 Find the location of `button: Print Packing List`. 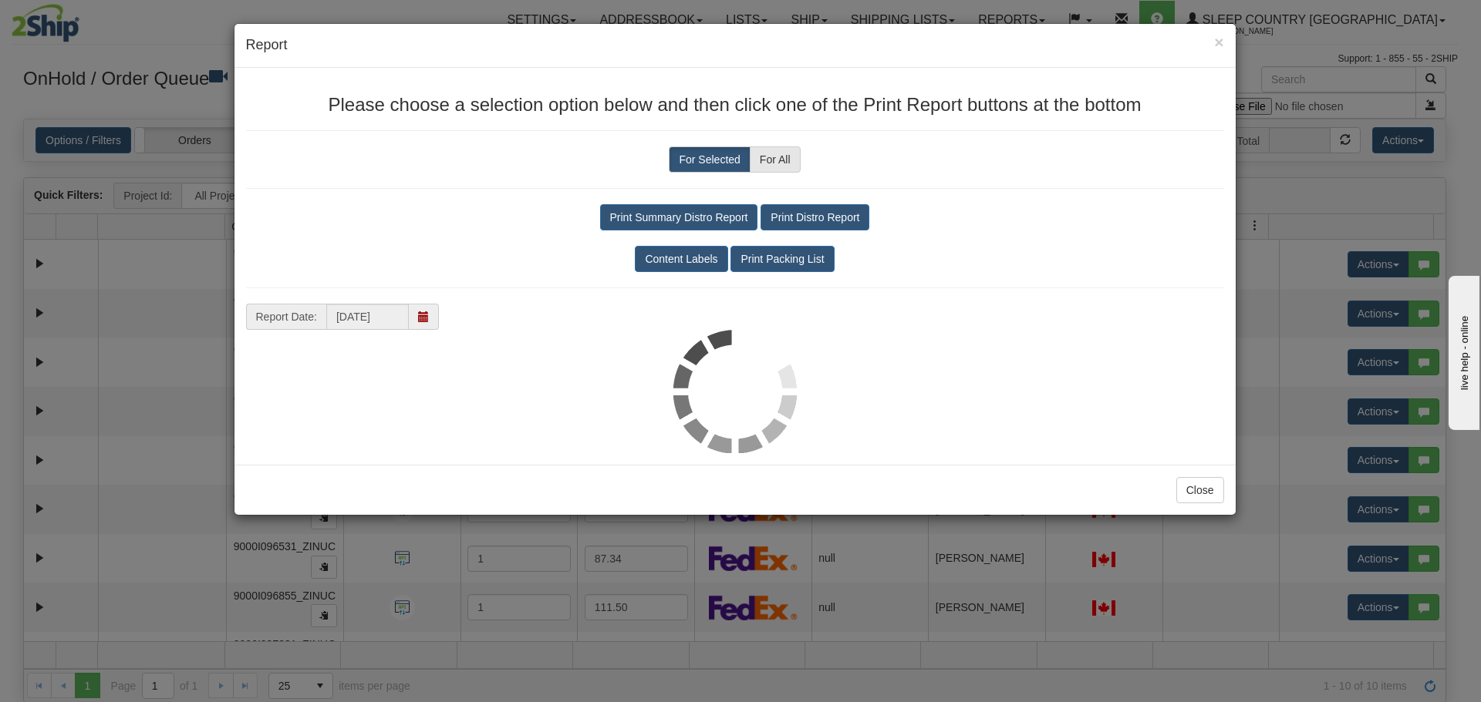

button: Print Packing List is located at coordinates (782, 259).